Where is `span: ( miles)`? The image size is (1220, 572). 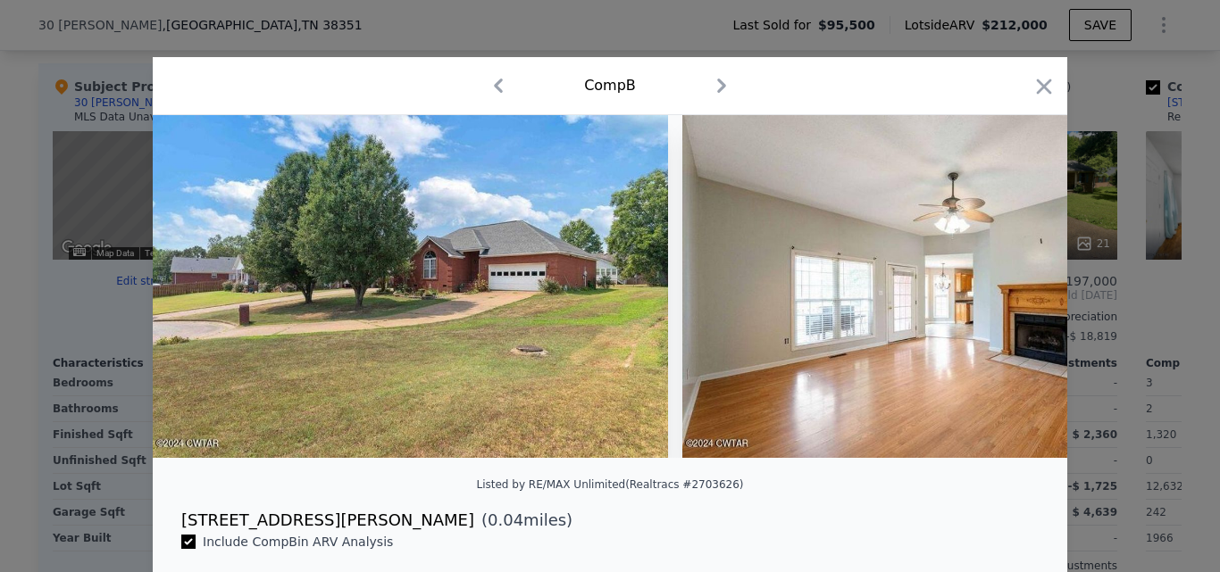
span: ( miles) is located at coordinates (523, 521).